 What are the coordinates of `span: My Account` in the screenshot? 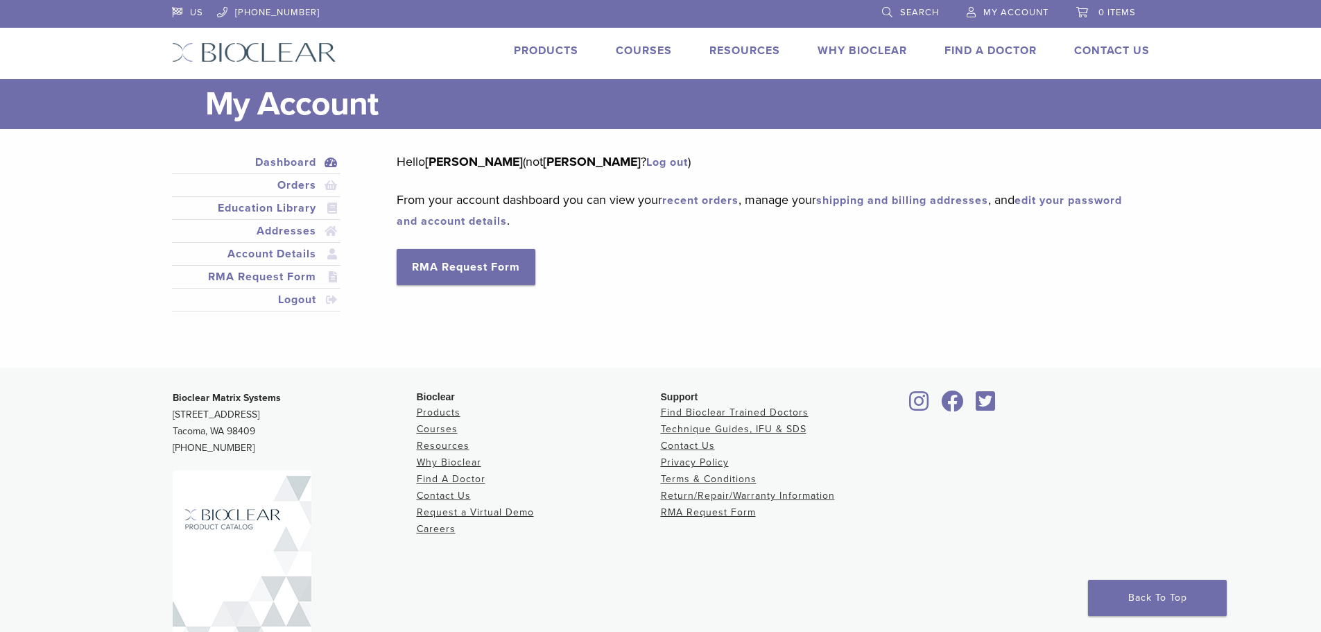 It's located at (1016, 12).